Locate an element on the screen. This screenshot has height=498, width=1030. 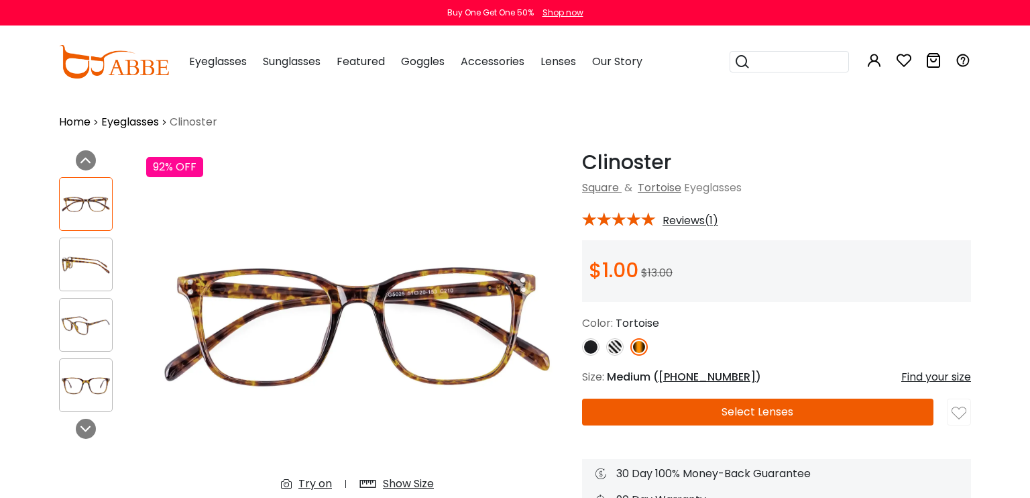
img: like is located at coordinates (959, 413).